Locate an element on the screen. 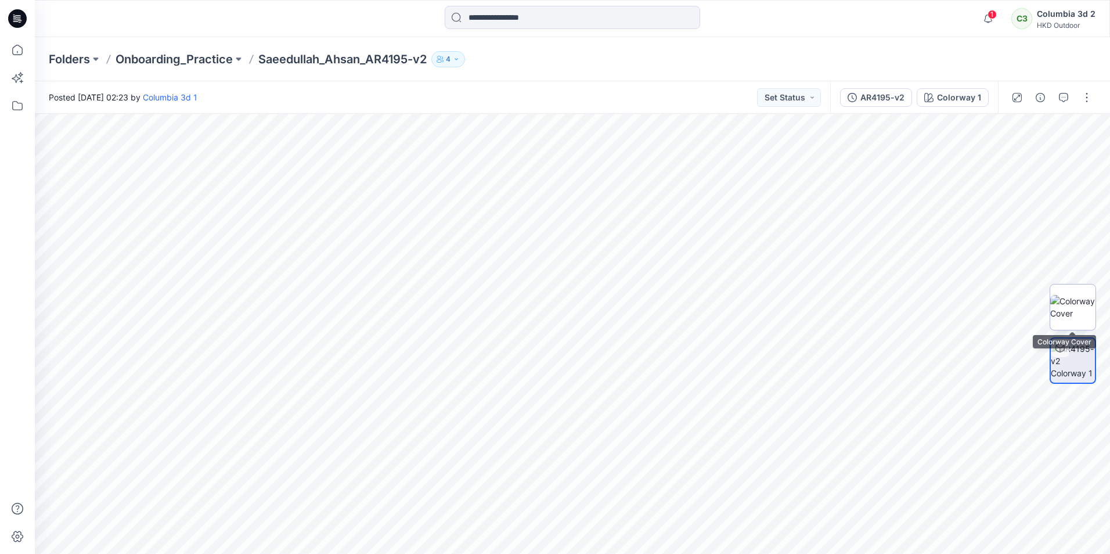  p: Saeedullah_Ahsan_AR4195-v2 is located at coordinates (342, 59).